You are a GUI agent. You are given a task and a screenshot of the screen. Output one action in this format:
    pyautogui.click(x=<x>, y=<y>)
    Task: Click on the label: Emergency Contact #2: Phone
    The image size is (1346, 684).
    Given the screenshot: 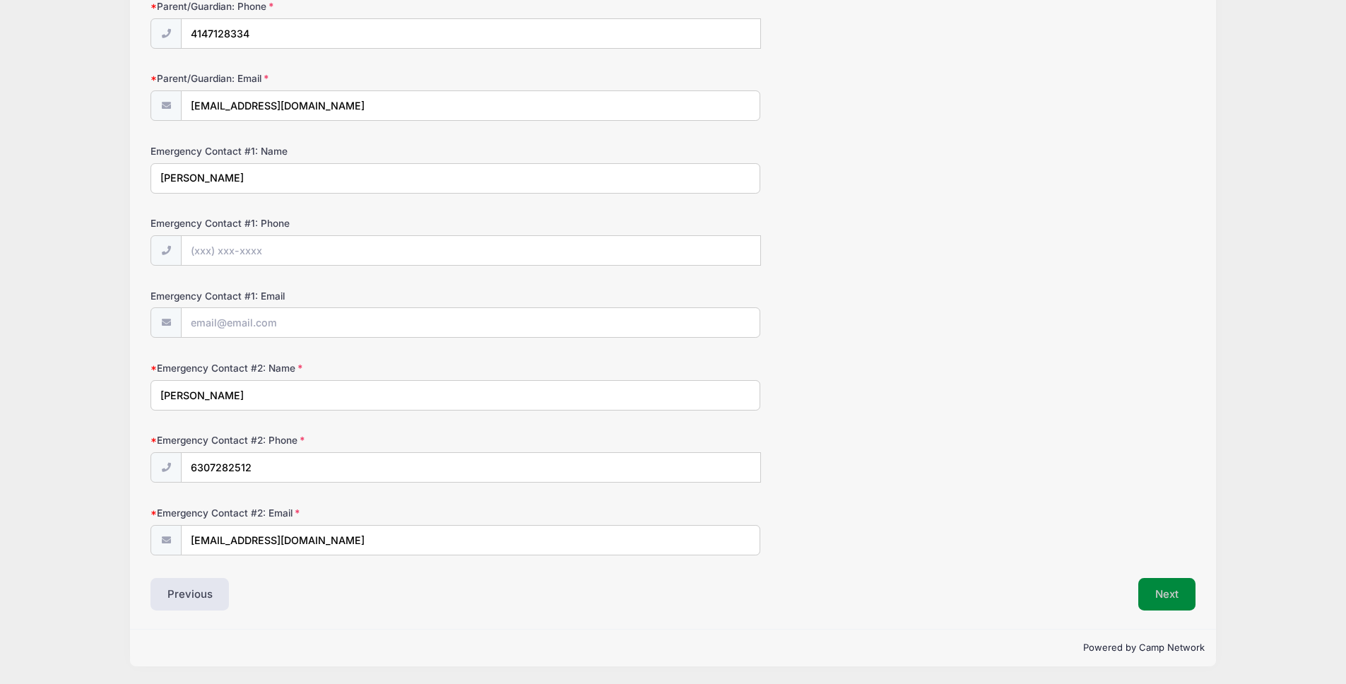 What is the action you would take?
    pyautogui.click(x=324, y=440)
    